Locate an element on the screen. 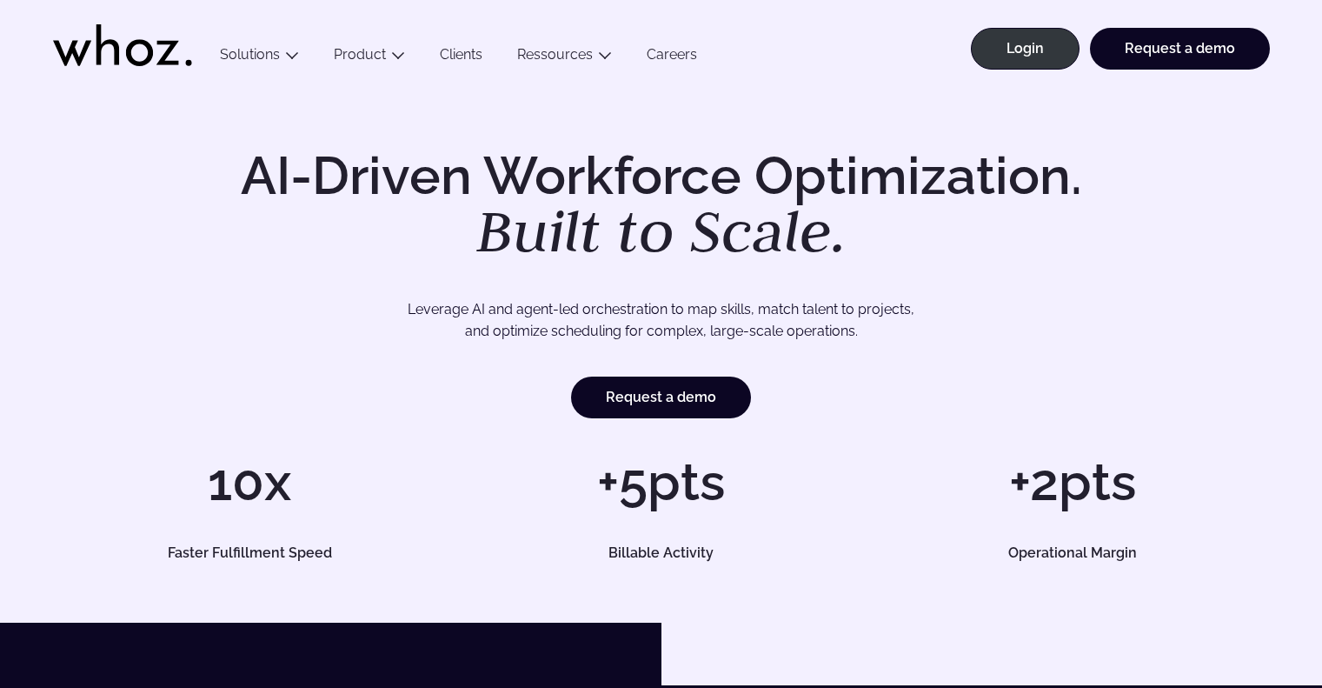 The width and height of the screenshot is (1322, 688). h1: +2pts is located at coordinates (1072, 482).